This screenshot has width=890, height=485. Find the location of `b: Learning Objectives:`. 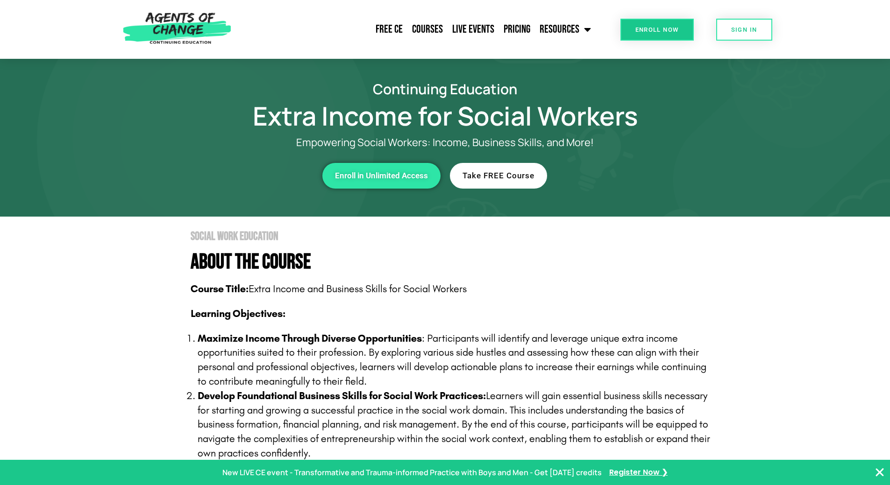

b: Learning Objectives: is located at coordinates (238, 314).